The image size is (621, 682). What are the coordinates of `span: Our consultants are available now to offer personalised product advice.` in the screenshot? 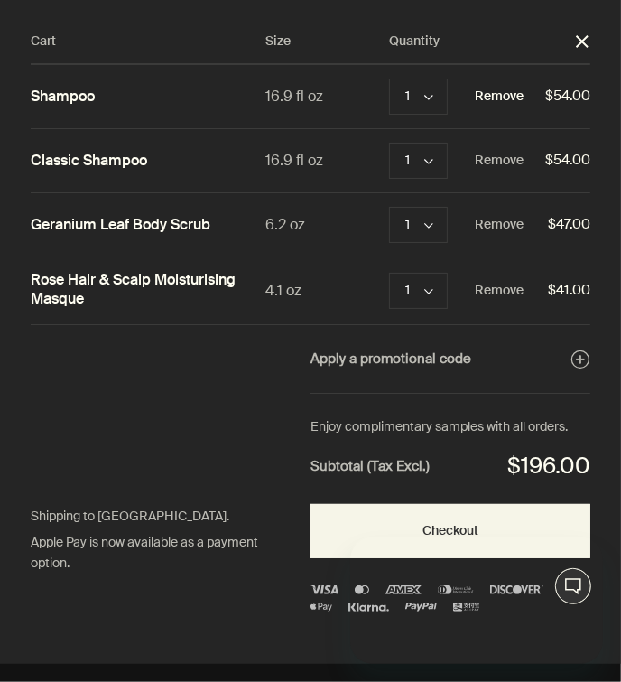 It's located at (118, 63).